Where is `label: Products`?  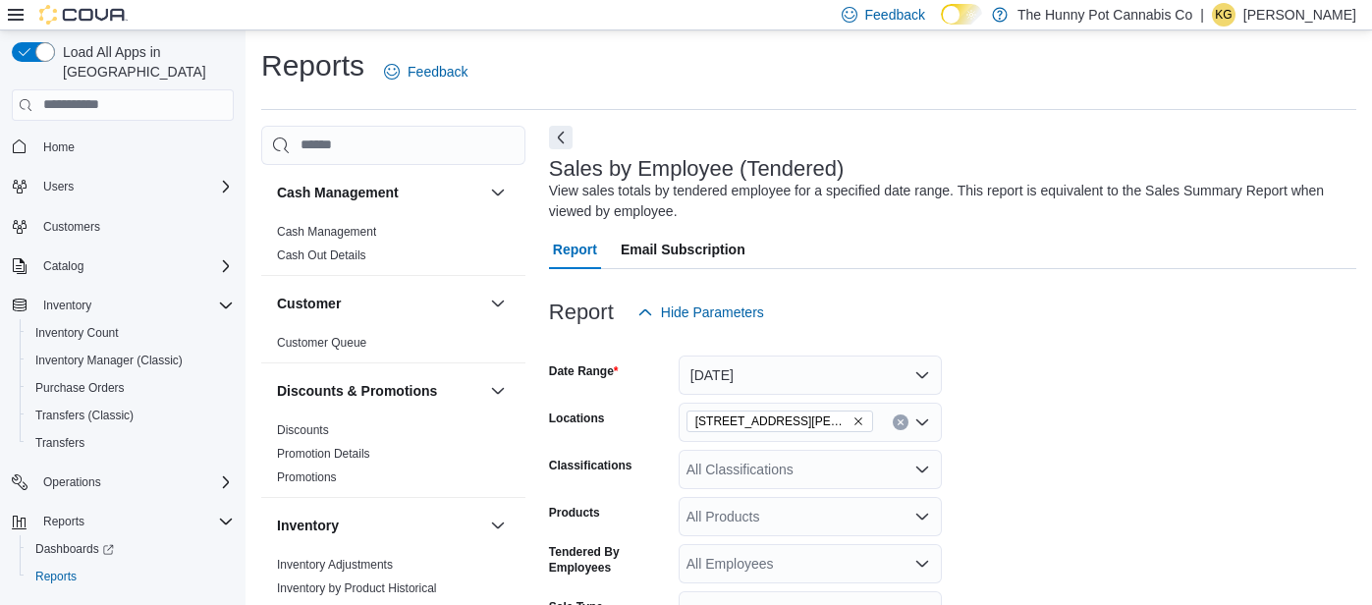
label: Products is located at coordinates (575, 513).